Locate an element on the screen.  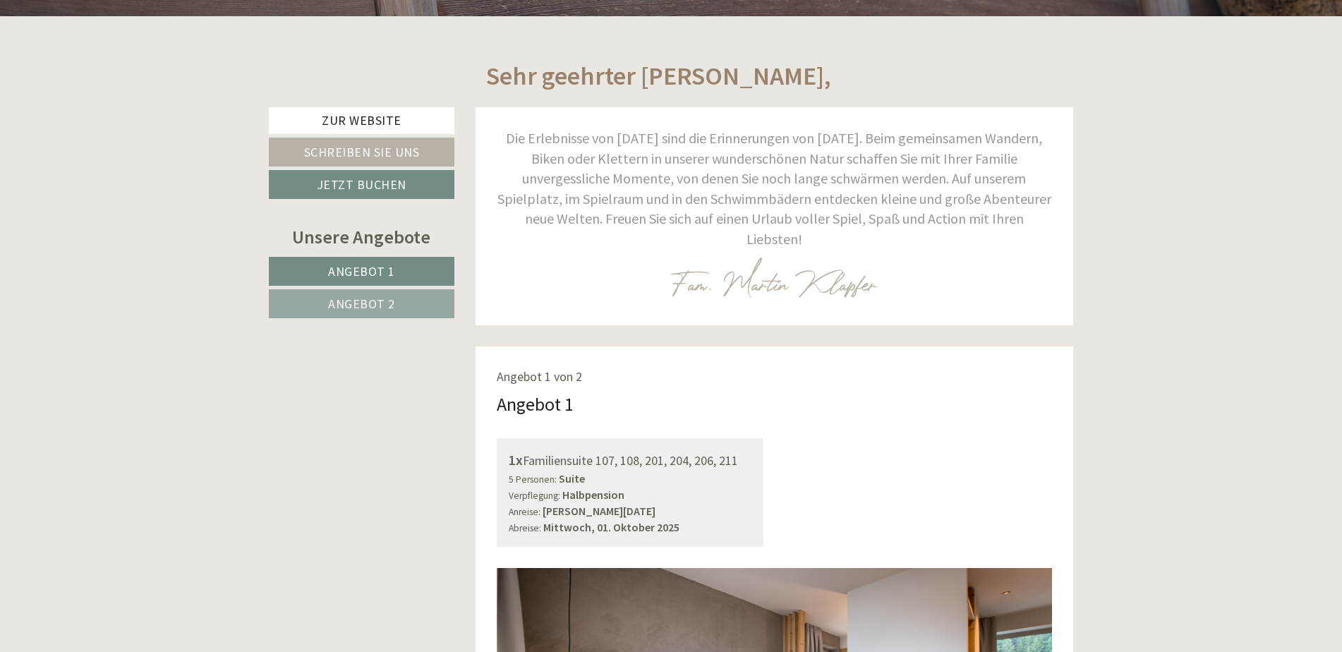
b: Halbpension is located at coordinates (593, 495).